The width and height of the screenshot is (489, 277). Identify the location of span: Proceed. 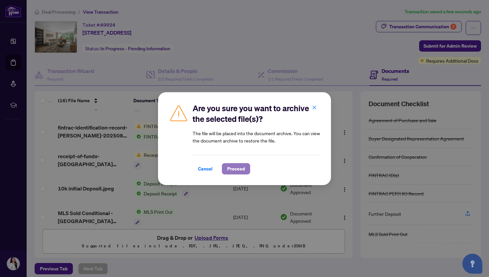
(236, 169).